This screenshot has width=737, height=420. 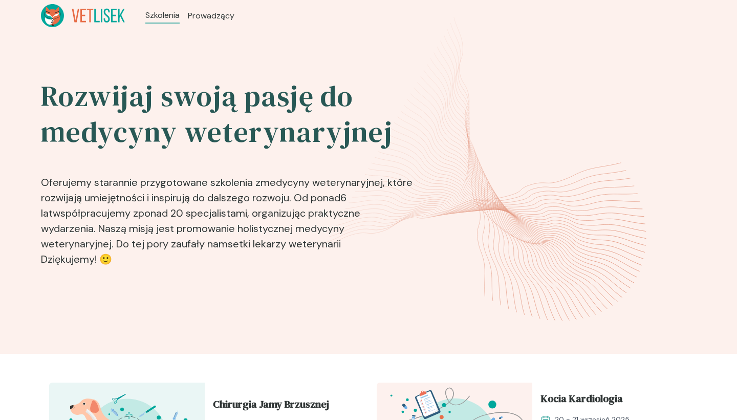 What do you see at coordinates (271, 406) in the screenshot?
I see `span: Chirurgia Jamy Brzusznej` at bounding box center [271, 406].